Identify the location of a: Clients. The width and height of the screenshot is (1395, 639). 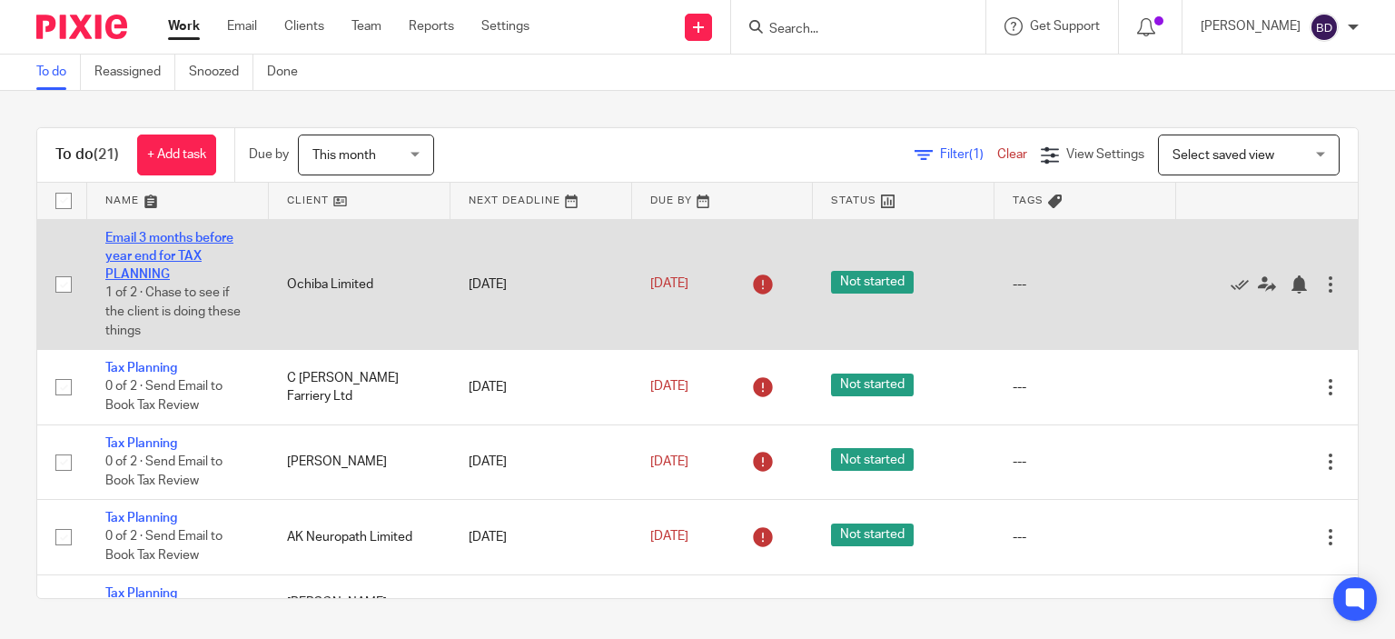
(304, 26).